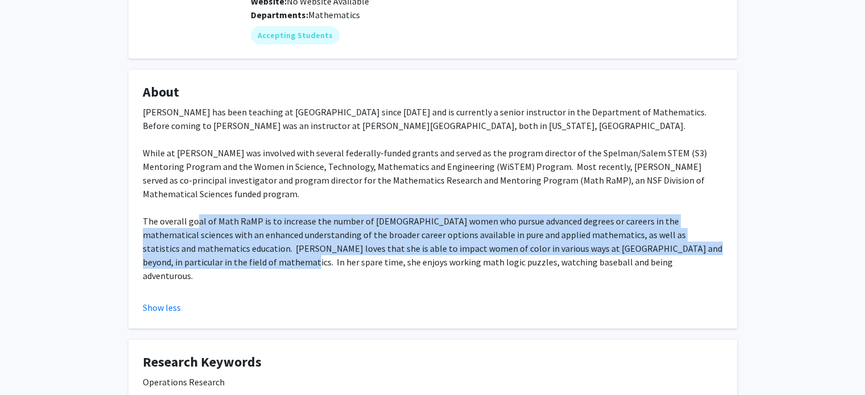 This screenshot has width=865, height=395. I want to click on div: Operations Research, so click(433, 382).